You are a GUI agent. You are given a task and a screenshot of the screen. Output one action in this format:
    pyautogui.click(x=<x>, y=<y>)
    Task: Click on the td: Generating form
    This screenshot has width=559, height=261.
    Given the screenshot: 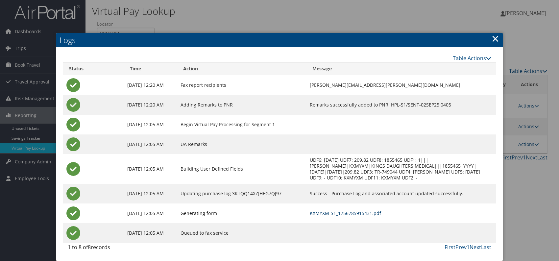 What is the action you would take?
    pyautogui.click(x=242, y=213)
    